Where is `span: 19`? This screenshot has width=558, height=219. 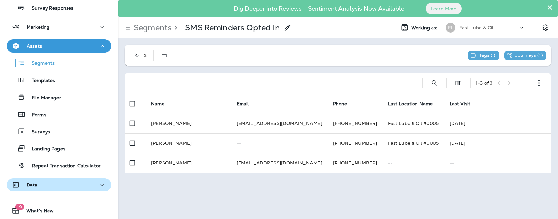
span: 19 is located at coordinates (19, 206).